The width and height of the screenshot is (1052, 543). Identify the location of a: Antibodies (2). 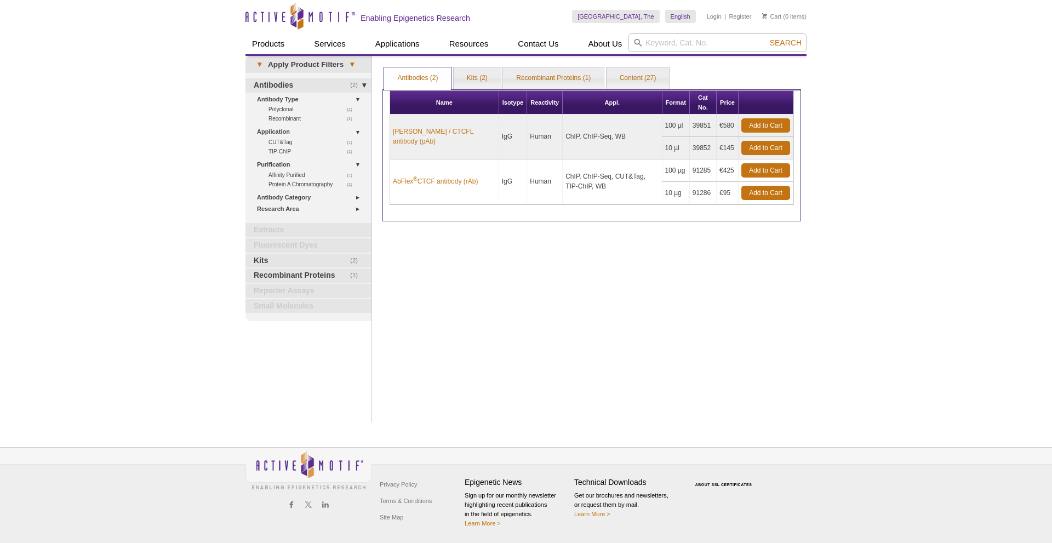
(417, 78).